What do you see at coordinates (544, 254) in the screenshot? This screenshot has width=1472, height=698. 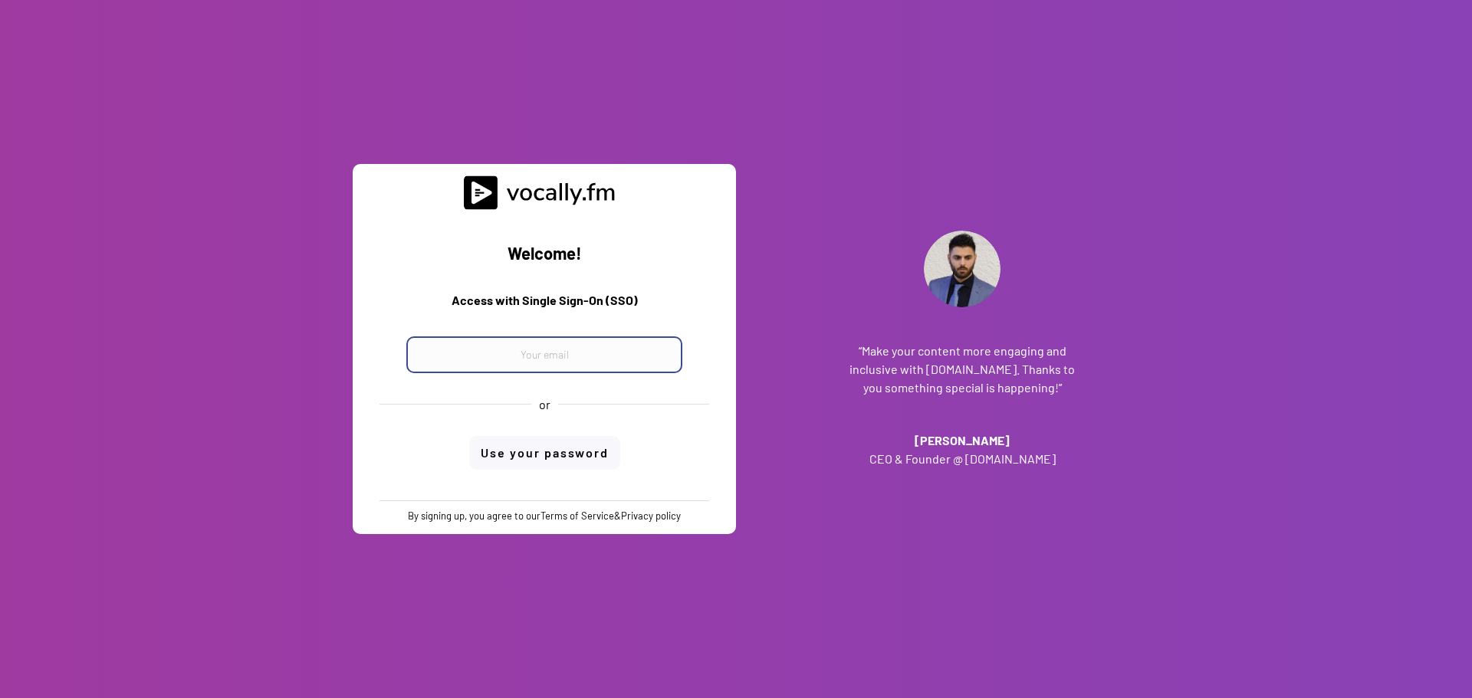 I see `h2: Welcome!` at bounding box center [544, 254].